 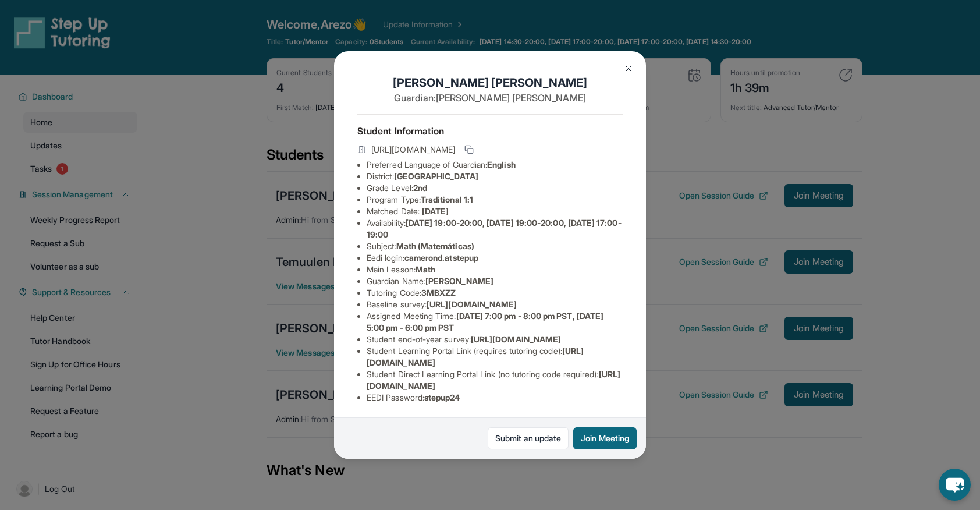 What do you see at coordinates (495, 281) in the screenshot?
I see `li: Guardian Name :` at bounding box center [495, 281].